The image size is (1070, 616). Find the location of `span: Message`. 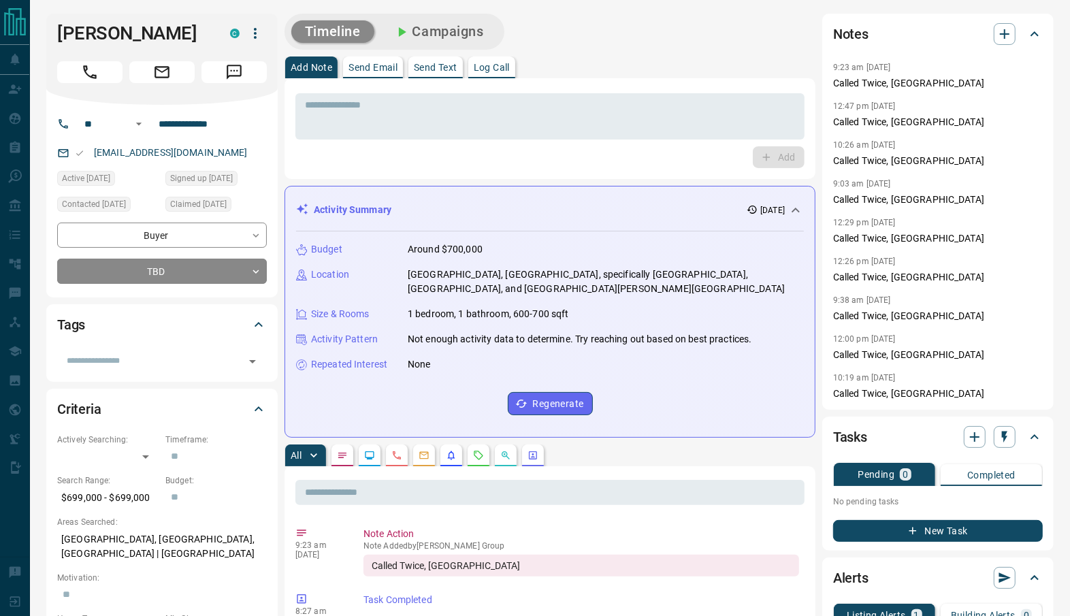

span: Message is located at coordinates (234, 72).